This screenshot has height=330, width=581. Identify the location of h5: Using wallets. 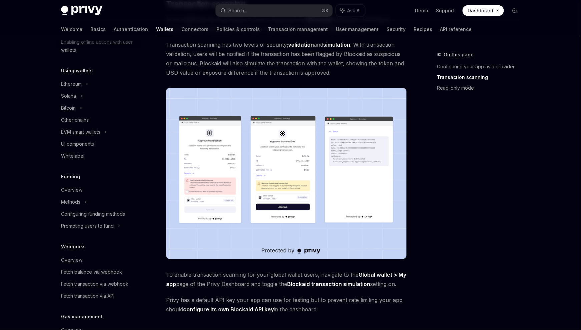
(77, 71).